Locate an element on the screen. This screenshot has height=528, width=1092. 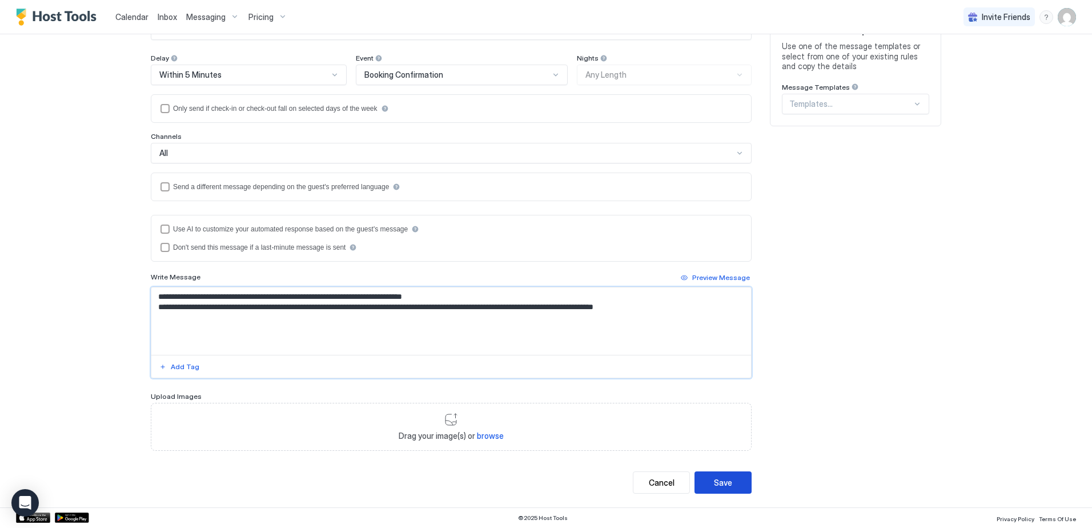
div: User profile is located at coordinates (1067, 17).